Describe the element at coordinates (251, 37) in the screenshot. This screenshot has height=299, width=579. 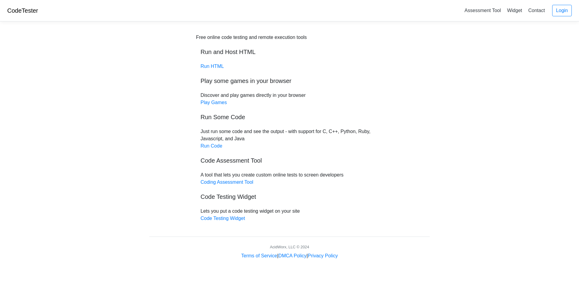
I see `div: Free online code testing and remote execution tools` at that location.